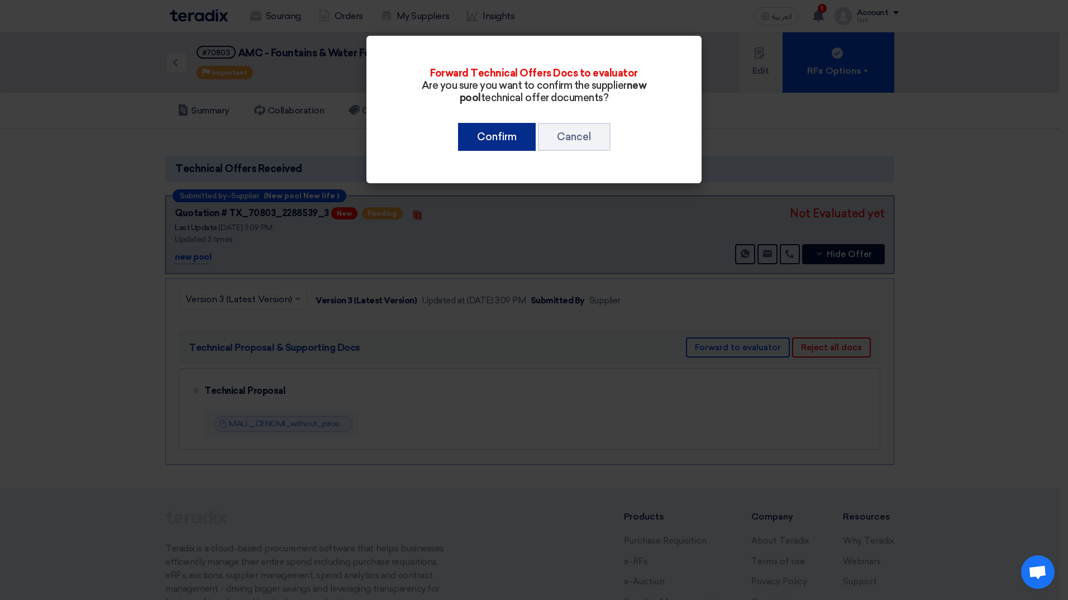 The width and height of the screenshot is (1068, 600). I want to click on span: Are you sure you want to confirm the supplier technical offer documents?, so click(534, 92).